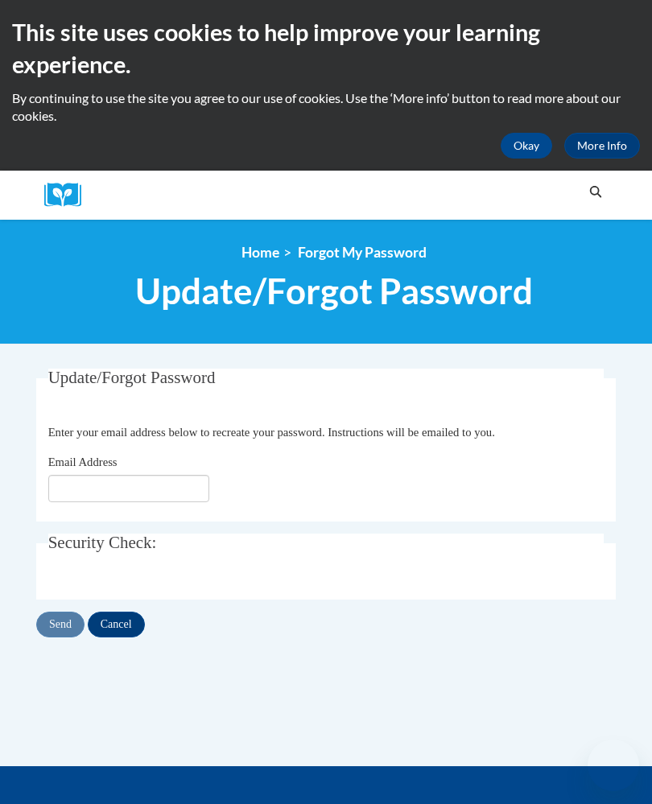  Describe the element at coordinates (129, 488) in the screenshot. I see `input: Email` at that location.